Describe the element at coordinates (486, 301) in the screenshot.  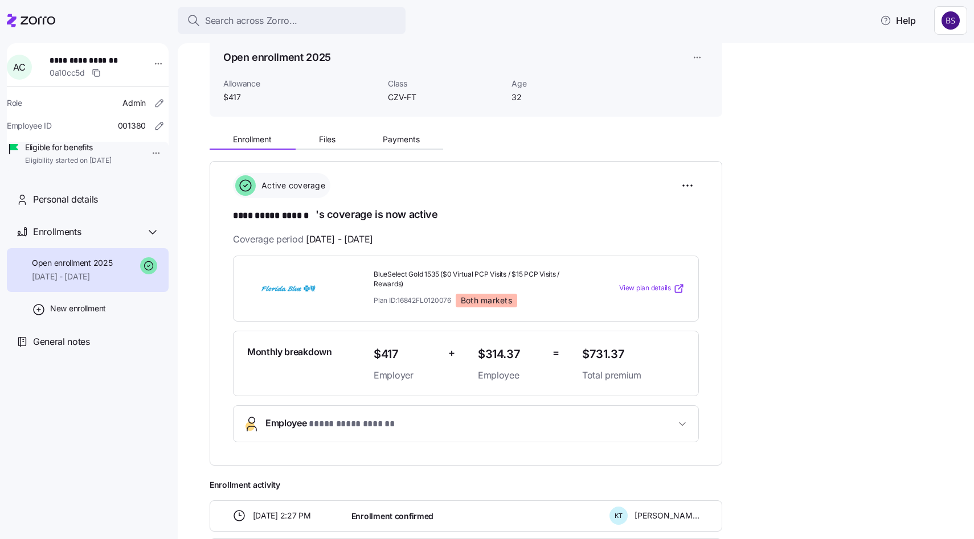
I see `span: Both markets` at that location.